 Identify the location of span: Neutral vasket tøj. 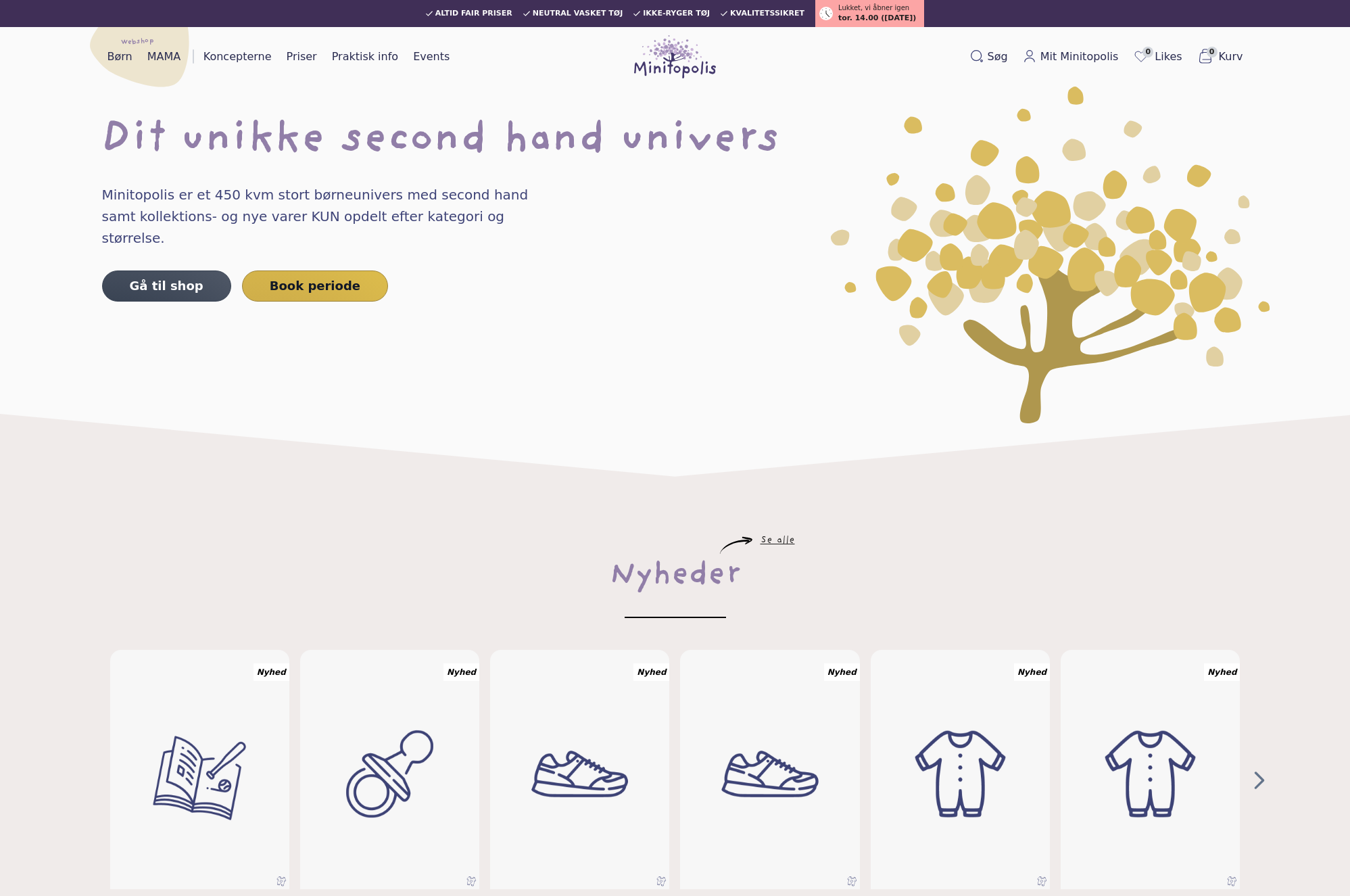
(578, 14).